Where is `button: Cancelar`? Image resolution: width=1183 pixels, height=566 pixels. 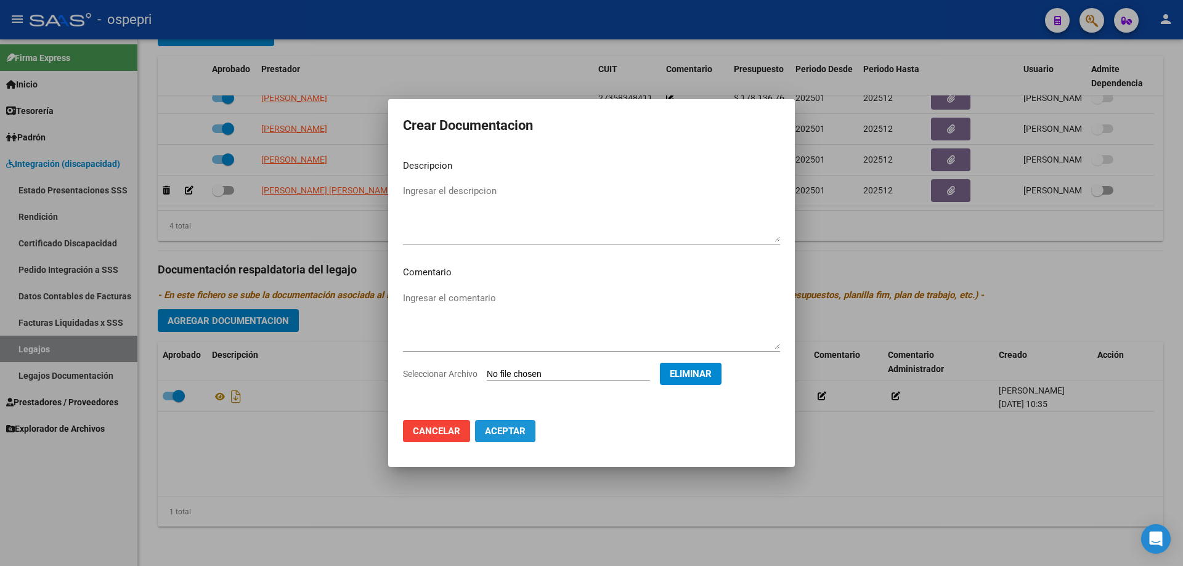
button: Cancelar is located at coordinates (436, 431).